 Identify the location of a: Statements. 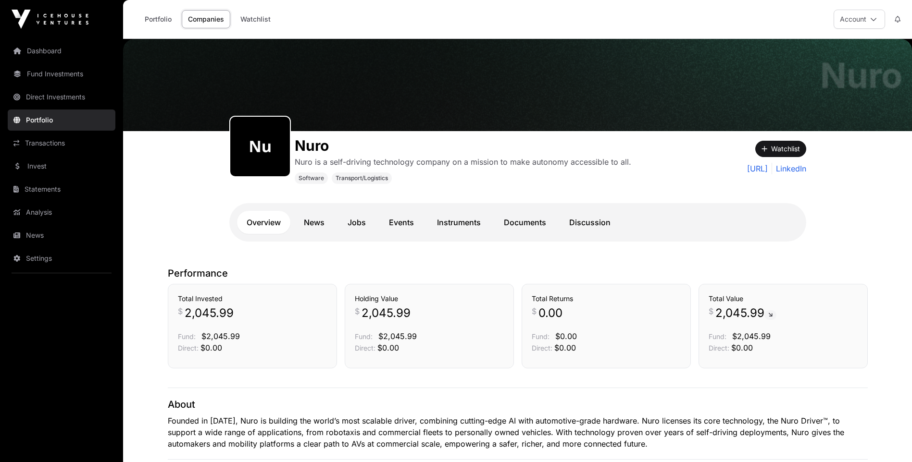
(62, 189).